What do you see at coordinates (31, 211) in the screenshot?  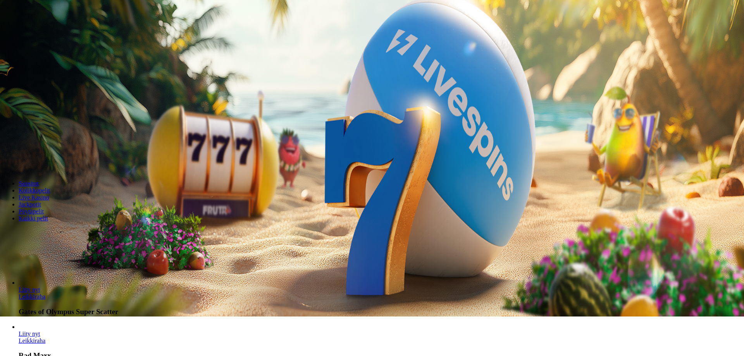 I see `a: Pöytäpelit` at bounding box center [31, 211].